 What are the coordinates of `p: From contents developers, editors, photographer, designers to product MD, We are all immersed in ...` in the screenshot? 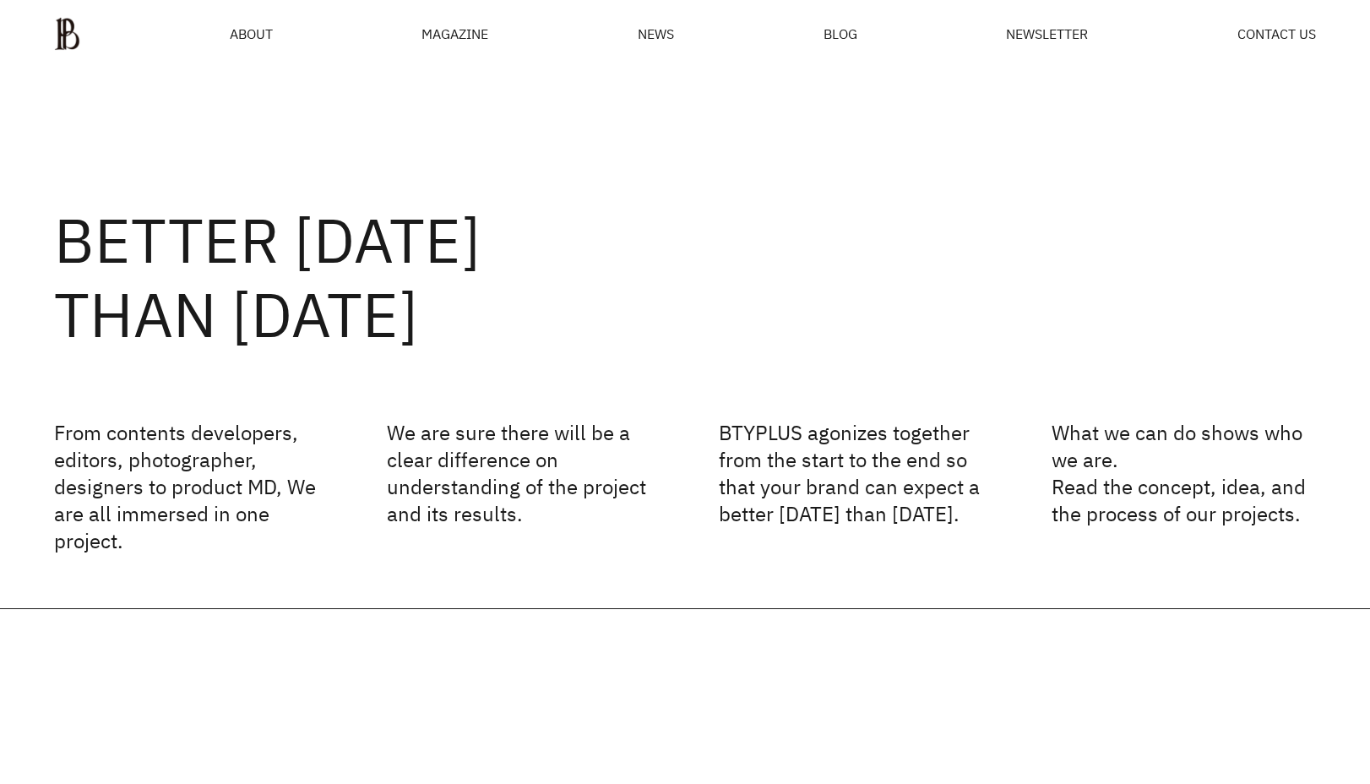 It's located at (187, 487).